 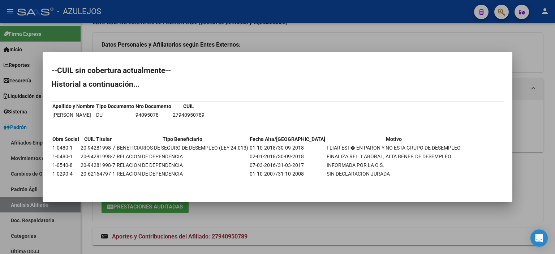 I want to click on td: 02-01-2018/30-09-2018, so click(x=287, y=156).